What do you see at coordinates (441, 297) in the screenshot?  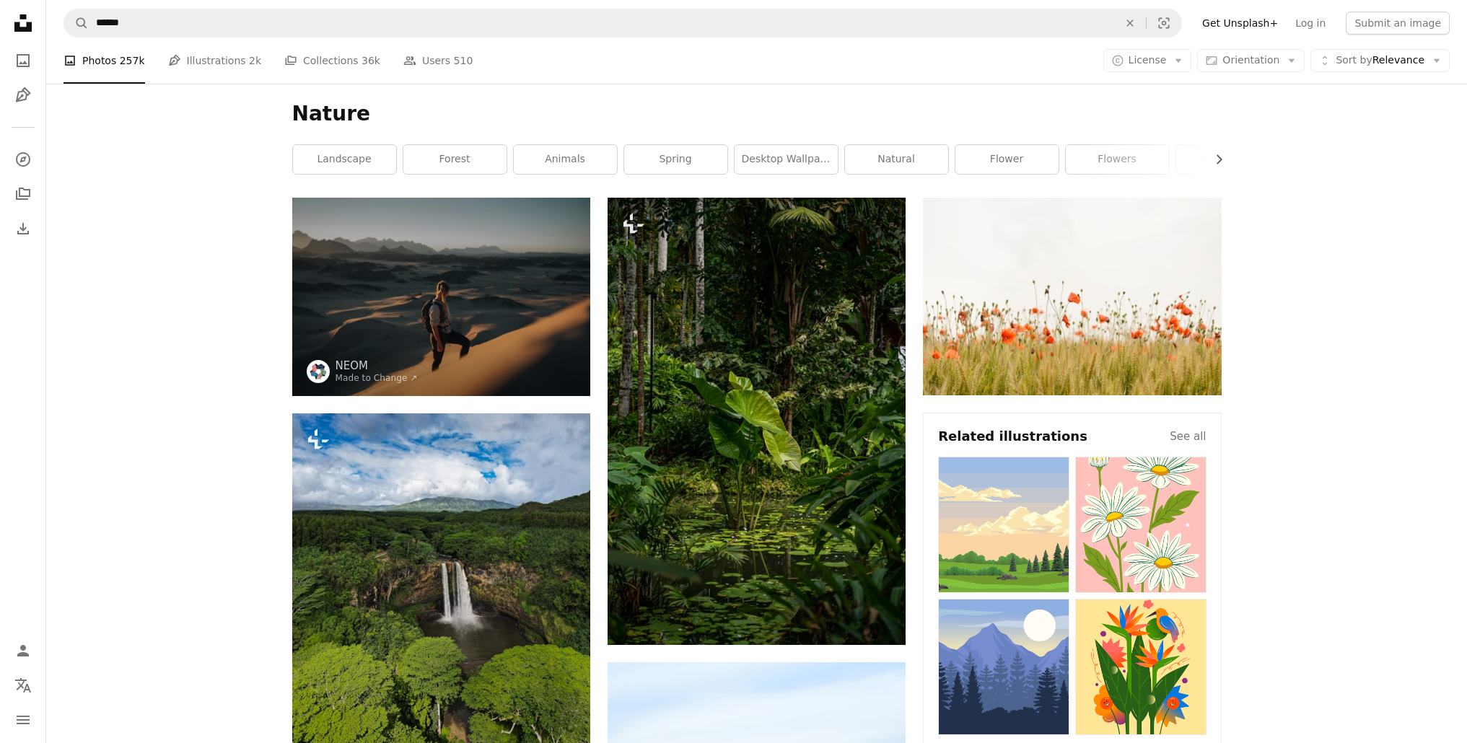 I see `a: a woman standing on top of a sand dune` at bounding box center [441, 297].